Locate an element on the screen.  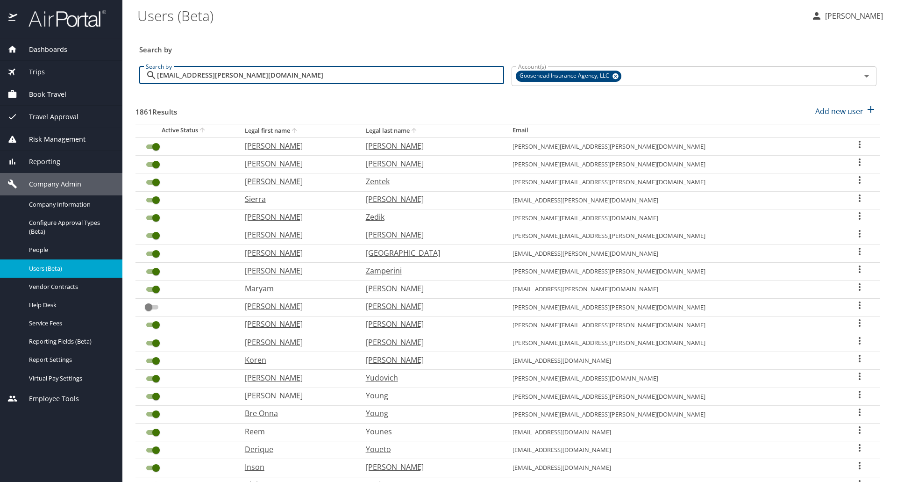
button: Open is located at coordinates (867, 76).